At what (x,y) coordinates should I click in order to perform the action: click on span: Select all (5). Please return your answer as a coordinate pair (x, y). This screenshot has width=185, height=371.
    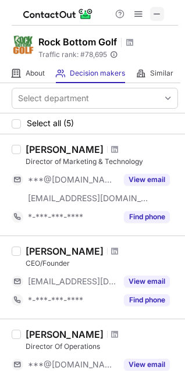
    Looking at the image, I should click on (50, 123).